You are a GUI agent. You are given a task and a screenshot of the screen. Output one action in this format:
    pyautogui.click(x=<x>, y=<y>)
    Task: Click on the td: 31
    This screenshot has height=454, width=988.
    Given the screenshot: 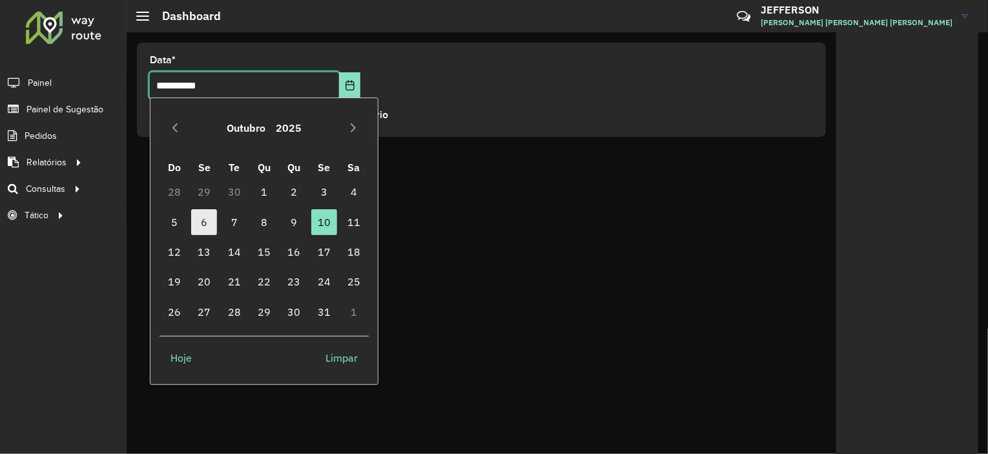 What is the action you would take?
    pyautogui.click(x=324, y=312)
    